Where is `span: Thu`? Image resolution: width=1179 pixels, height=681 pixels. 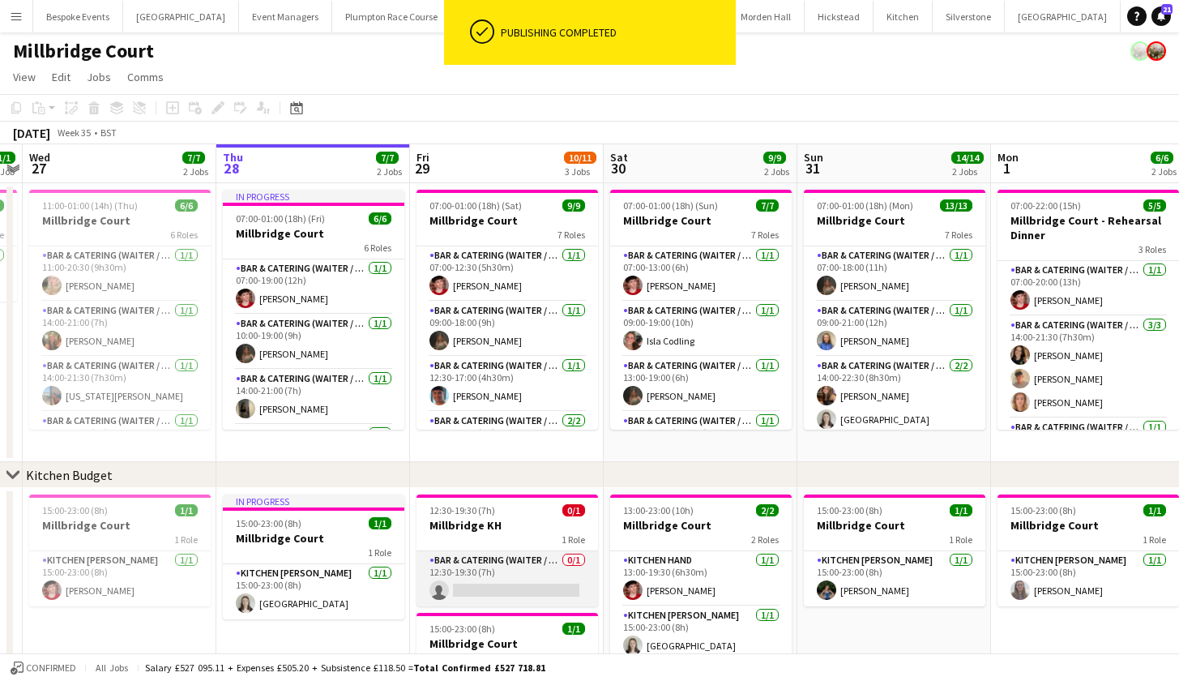 span: Thu is located at coordinates (233, 157).